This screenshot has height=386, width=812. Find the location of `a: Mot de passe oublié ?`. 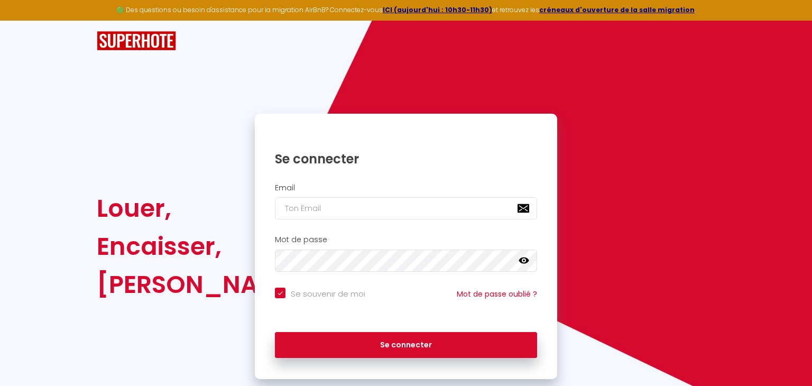

a: Mot de passe oublié ? is located at coordinates (497, 294).